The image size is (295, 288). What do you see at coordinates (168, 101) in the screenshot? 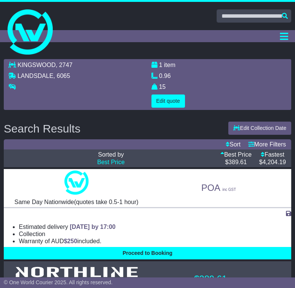
I see `button: Edit quote` at bounding box center [168, 101].